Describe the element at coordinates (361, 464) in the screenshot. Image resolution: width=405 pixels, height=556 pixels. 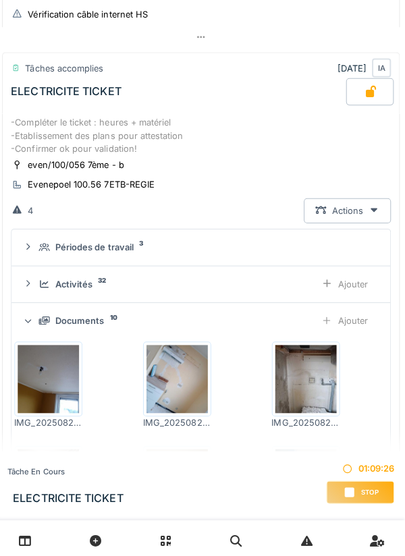
I see `div: 01:09:26` at that location.